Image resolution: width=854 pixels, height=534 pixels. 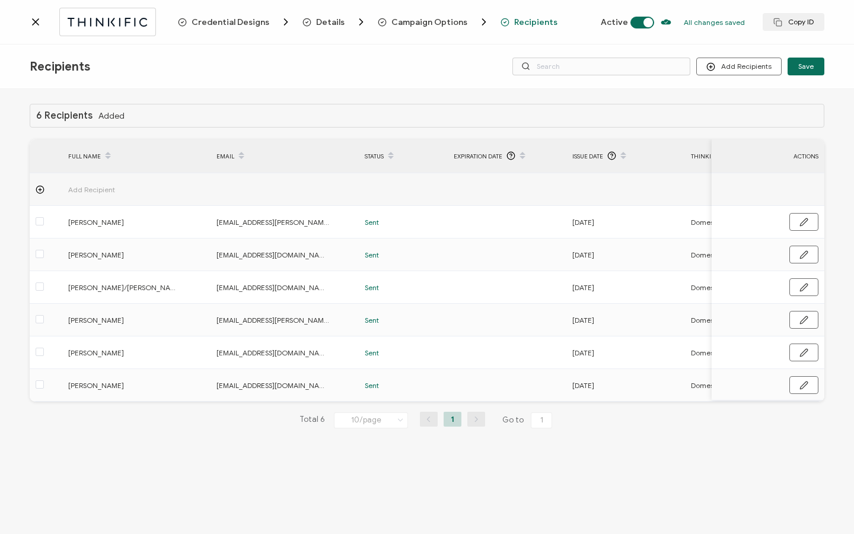 What do you see at coordinates (806, 66) in the screenshot?
I see `span: Save` at bounding box center [806, 66].